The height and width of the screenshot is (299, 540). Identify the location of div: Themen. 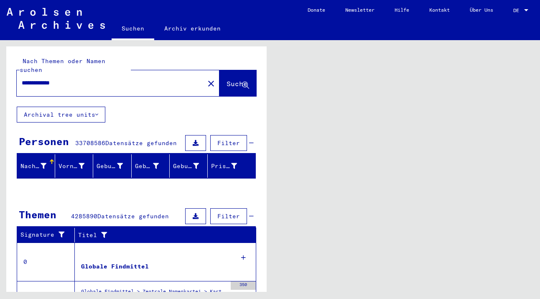
(38, 214).